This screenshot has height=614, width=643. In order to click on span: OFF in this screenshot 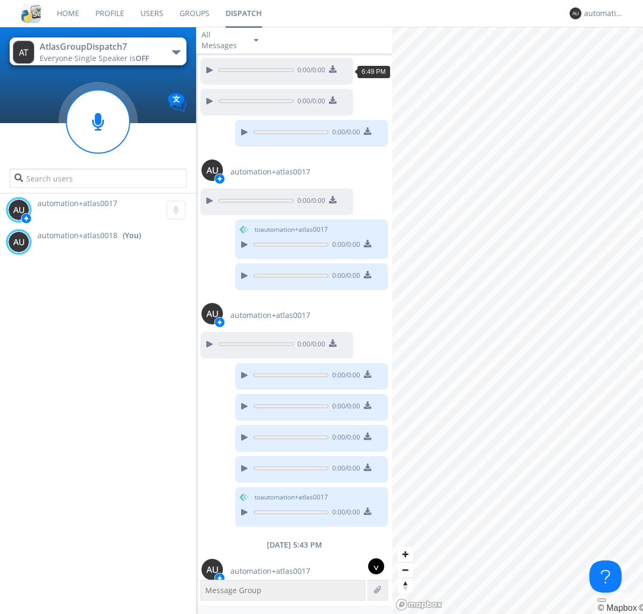, I will do `click(142, 58)`.